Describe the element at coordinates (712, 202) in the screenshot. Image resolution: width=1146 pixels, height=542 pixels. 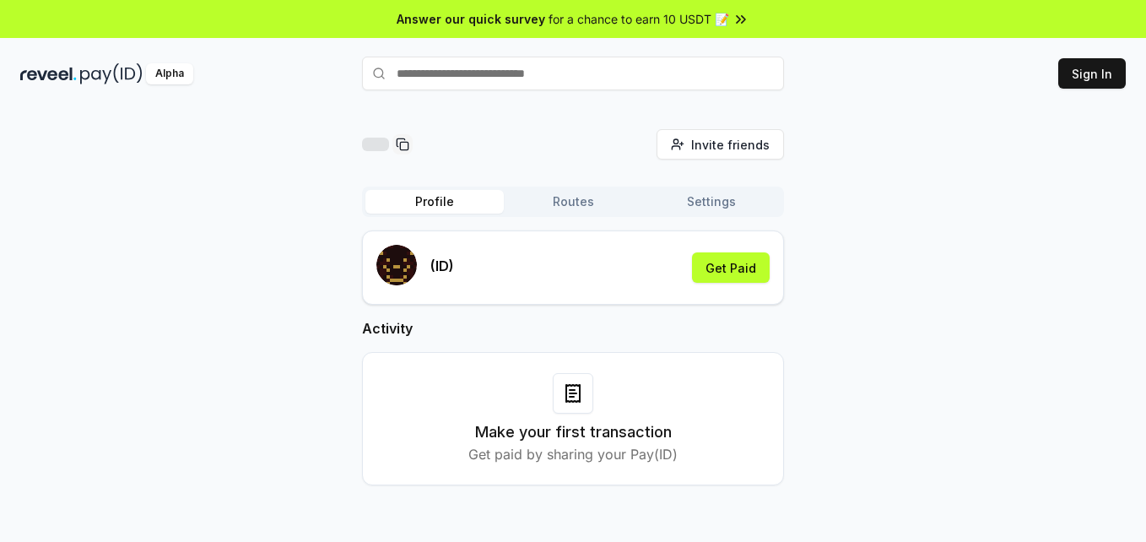
I see `button: Settings` at that location.